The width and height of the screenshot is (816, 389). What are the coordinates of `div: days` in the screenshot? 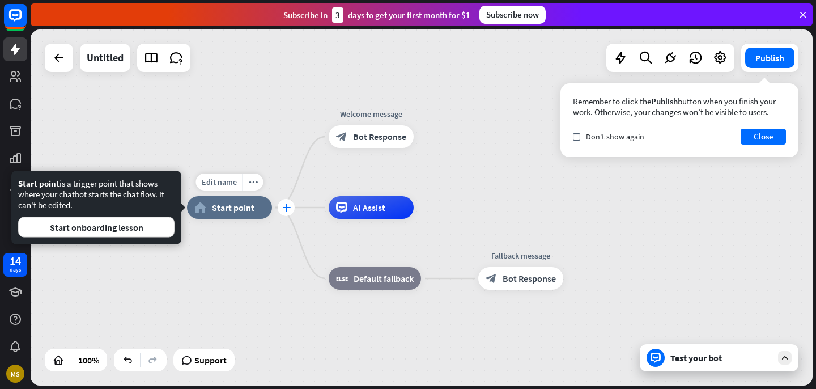 It's located at (15, 270).